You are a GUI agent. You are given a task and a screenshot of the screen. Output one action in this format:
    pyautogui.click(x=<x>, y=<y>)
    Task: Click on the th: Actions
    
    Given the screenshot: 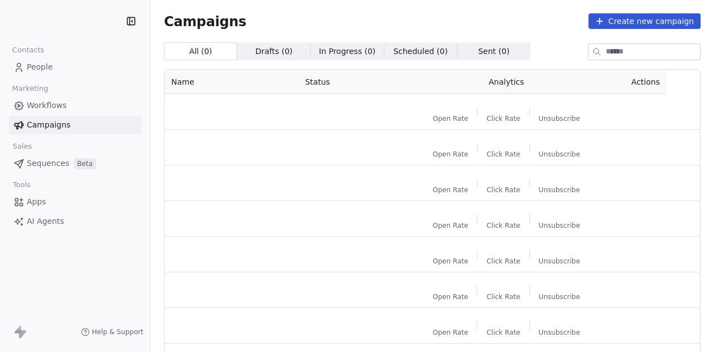 What is the action you would take?
    pyautogui.click(x=629, y=82)
    